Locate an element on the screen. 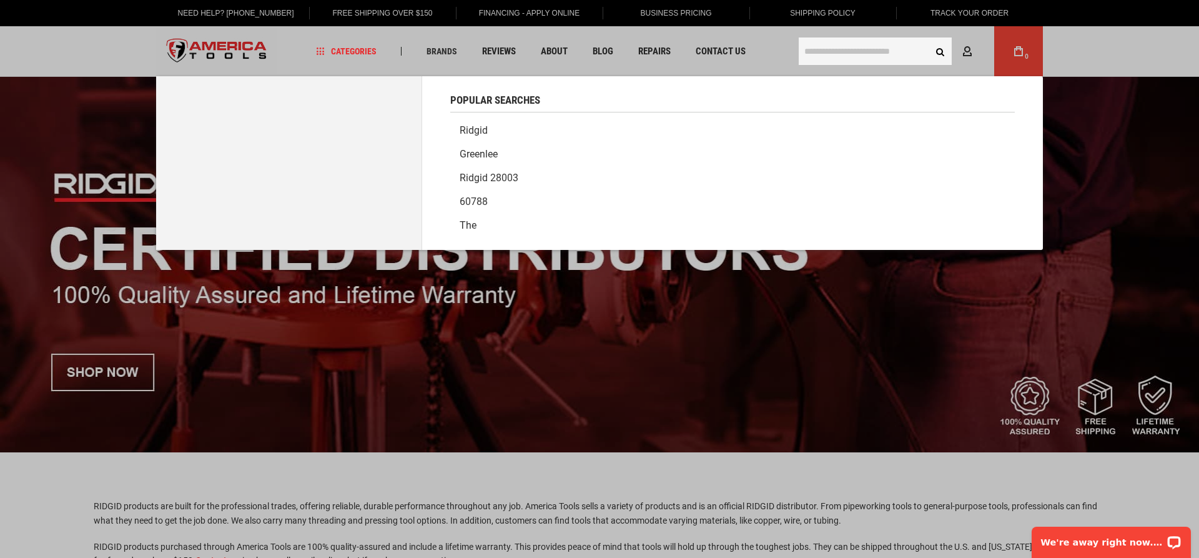 The height and width of the screenshot is (558, 1199). a: 60788 is located at coordinates (732, 202).